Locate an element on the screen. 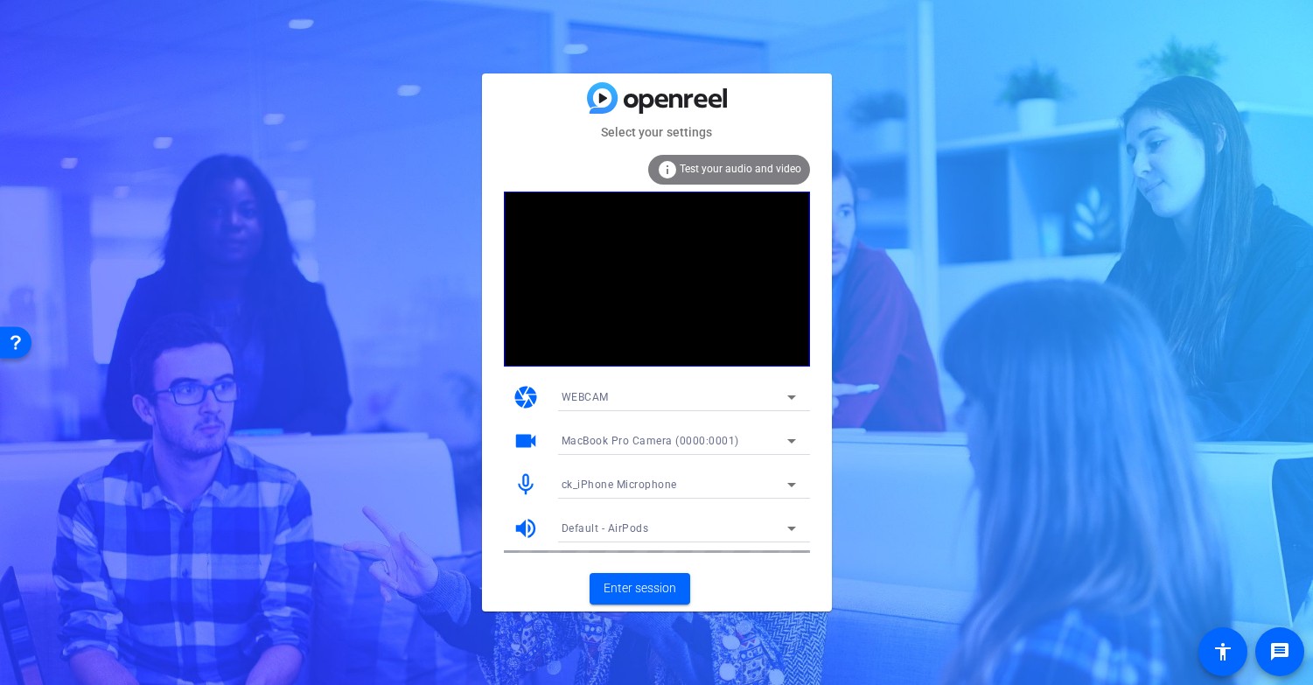  span: Enter session is located at coordinates (639, 588).